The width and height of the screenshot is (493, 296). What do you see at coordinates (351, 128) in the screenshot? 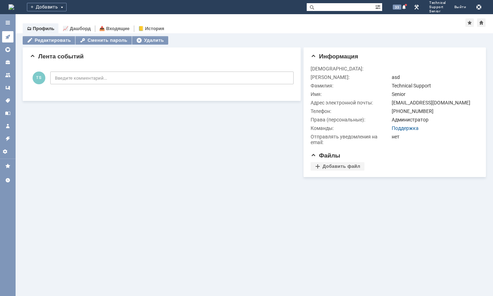
I see `div: Команды:` at bounding box center [351, 128].